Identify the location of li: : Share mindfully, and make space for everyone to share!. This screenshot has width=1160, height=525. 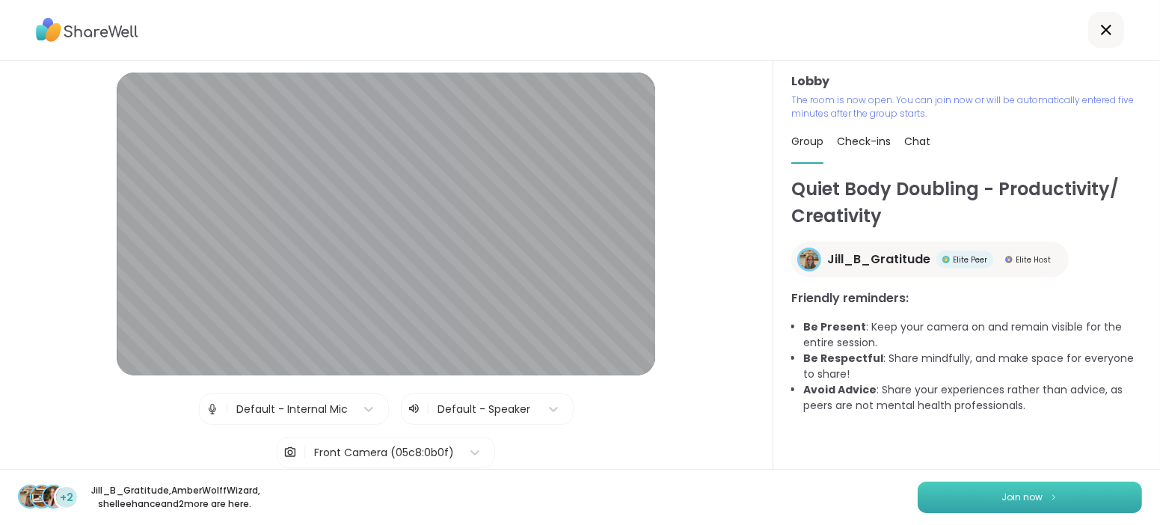
(972, 366).